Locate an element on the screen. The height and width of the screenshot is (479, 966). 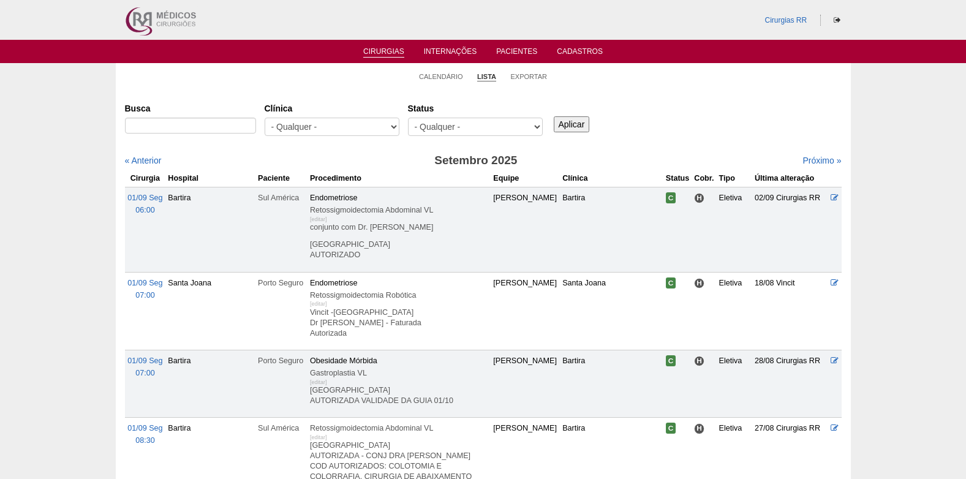
input: Digite os termos que você deseja procurar. is located at coordinates (191, 126).